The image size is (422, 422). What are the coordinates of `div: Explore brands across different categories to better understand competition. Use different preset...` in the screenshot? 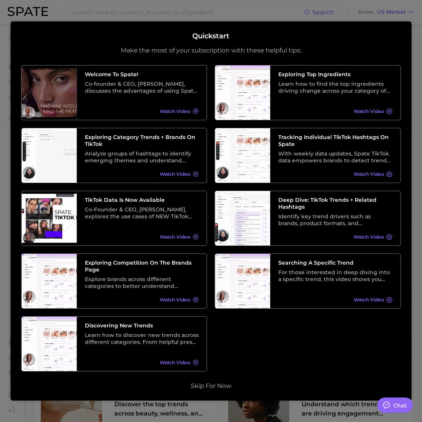 It's located at (142, 282).